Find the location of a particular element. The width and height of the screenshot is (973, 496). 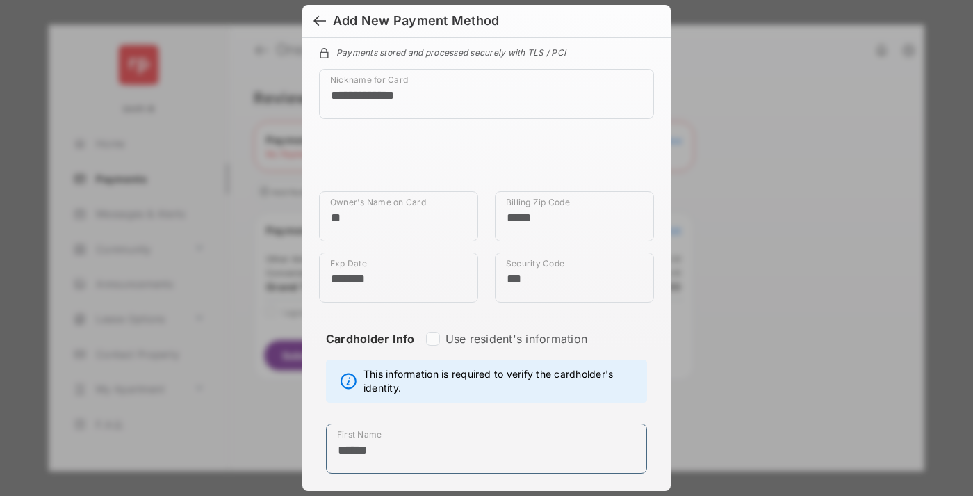

span: This information is required to verify the cardholder's identity. is located at coordinates (501, 381).